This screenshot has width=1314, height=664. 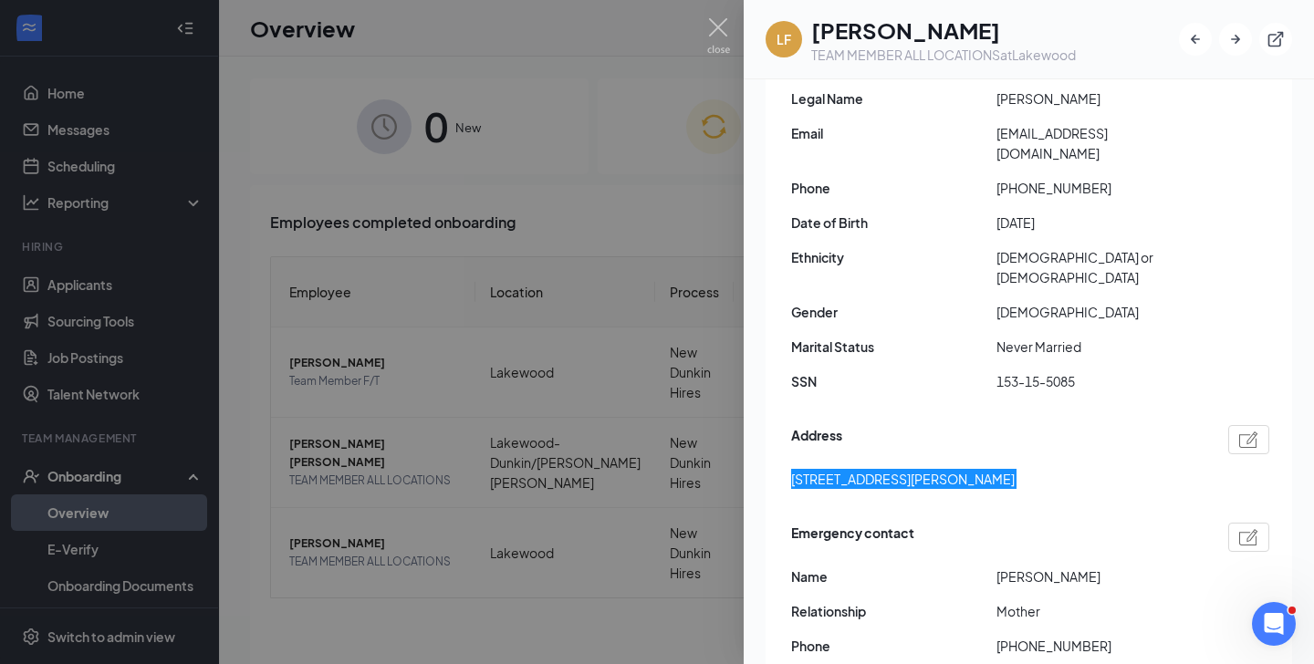 I want to click on svg: ArrowRight, so click(x=1235, y=39).